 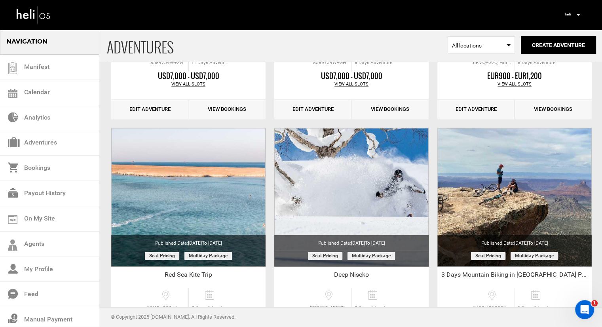 What do you see at coordinates (34, 15) in the screenshot?
I see `img: heli-logo` at bounding box center [34, 15].